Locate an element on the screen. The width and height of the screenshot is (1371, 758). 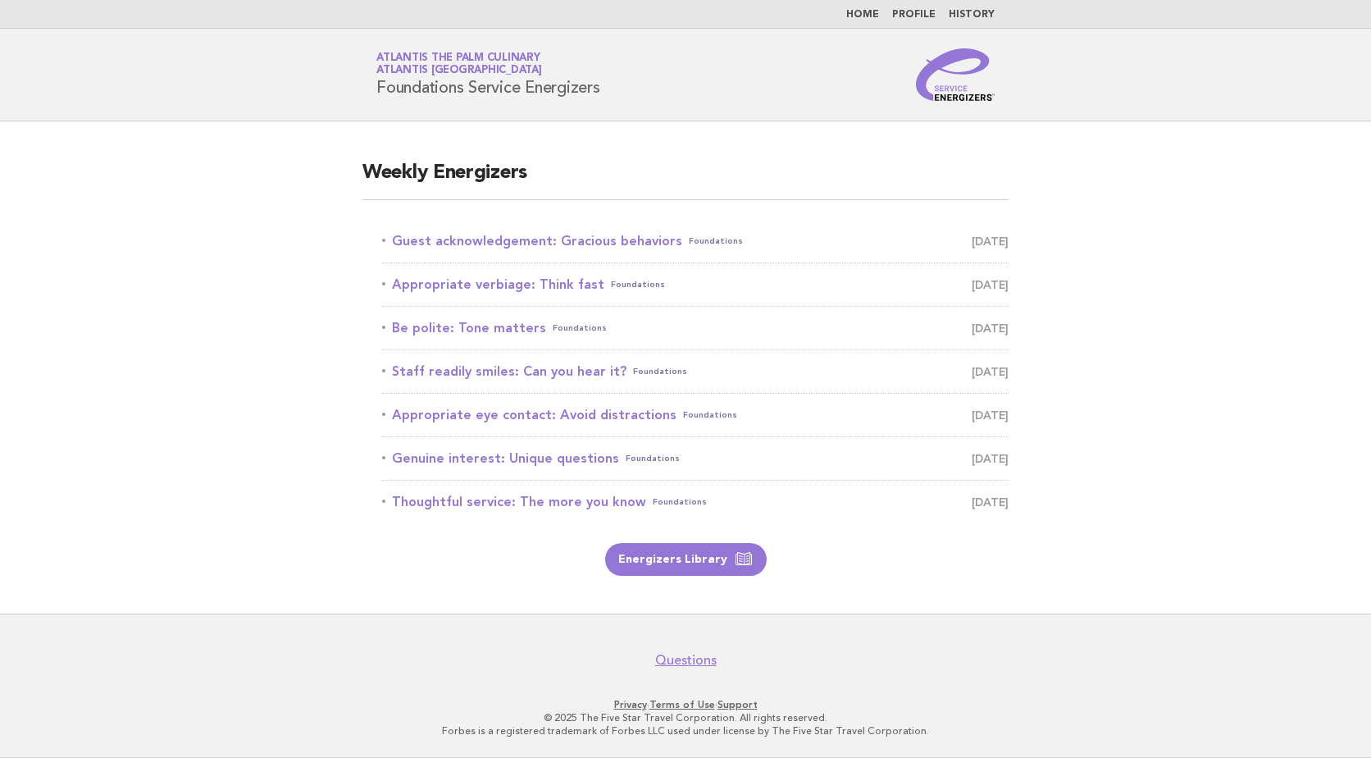
p: Forbes is a registered trademark of Forbes LLC used under license by The Five Star Travel Corpora... is located at coordinates (686, 731).